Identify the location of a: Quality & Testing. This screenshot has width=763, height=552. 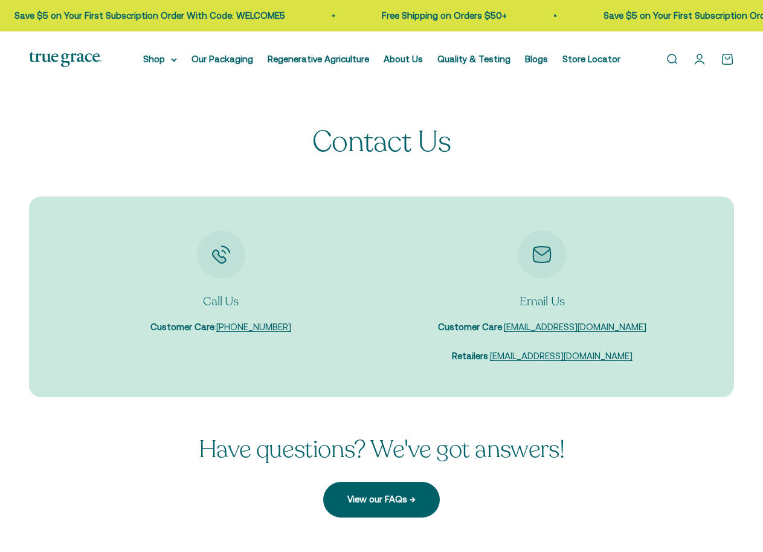
(474, 59).